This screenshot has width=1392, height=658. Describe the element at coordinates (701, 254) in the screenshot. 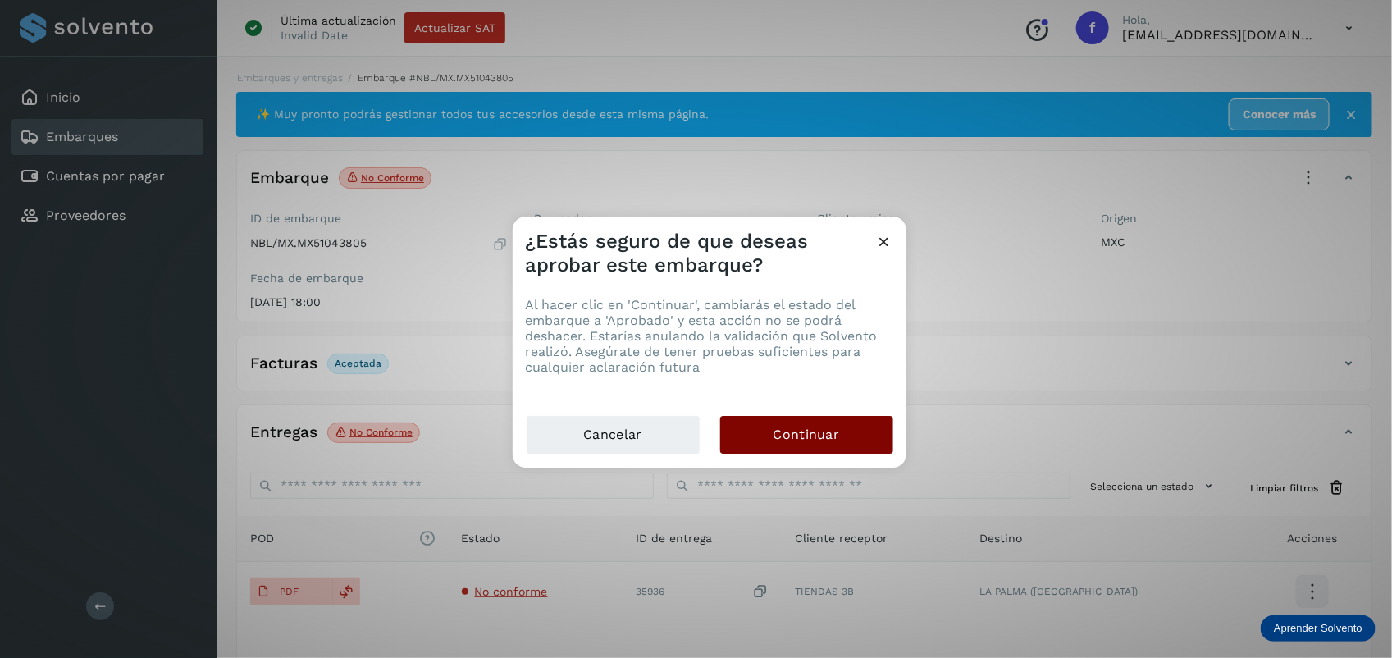

I see `h3: ¿Estás seguro de que deseas aprobar este embarque?` at that location.